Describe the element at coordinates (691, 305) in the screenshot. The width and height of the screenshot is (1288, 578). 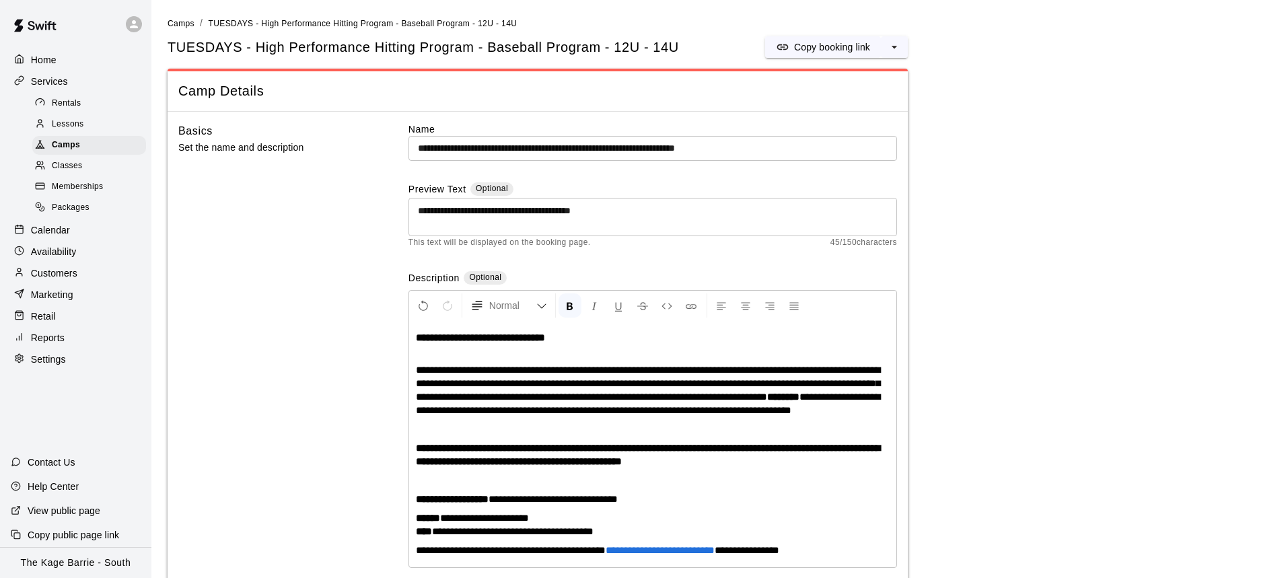
I see `button: Insert Link` at that location.